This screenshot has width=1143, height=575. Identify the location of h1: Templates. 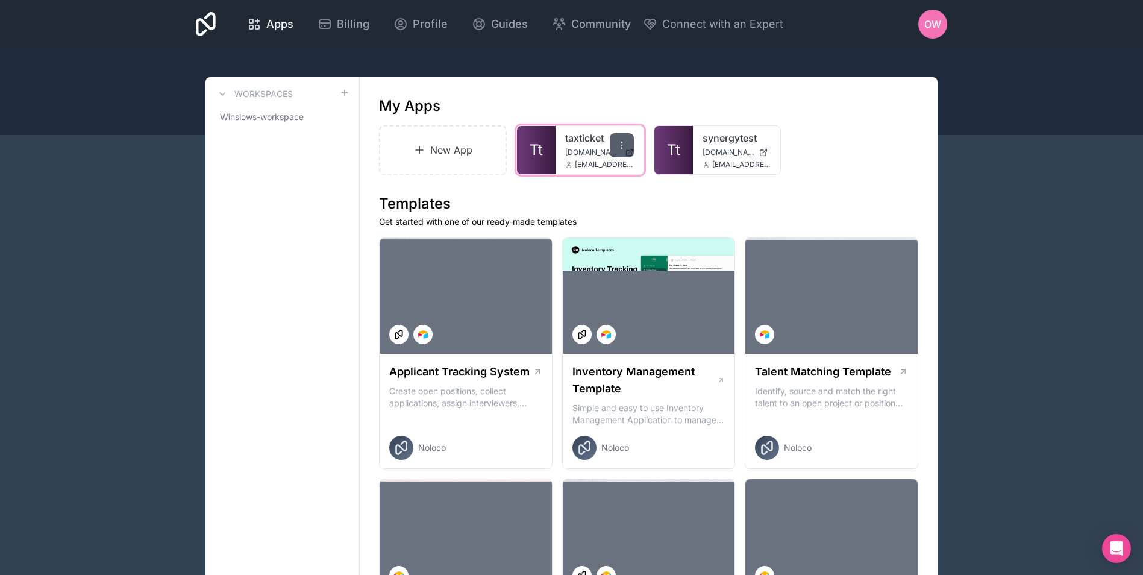
(648, 204).